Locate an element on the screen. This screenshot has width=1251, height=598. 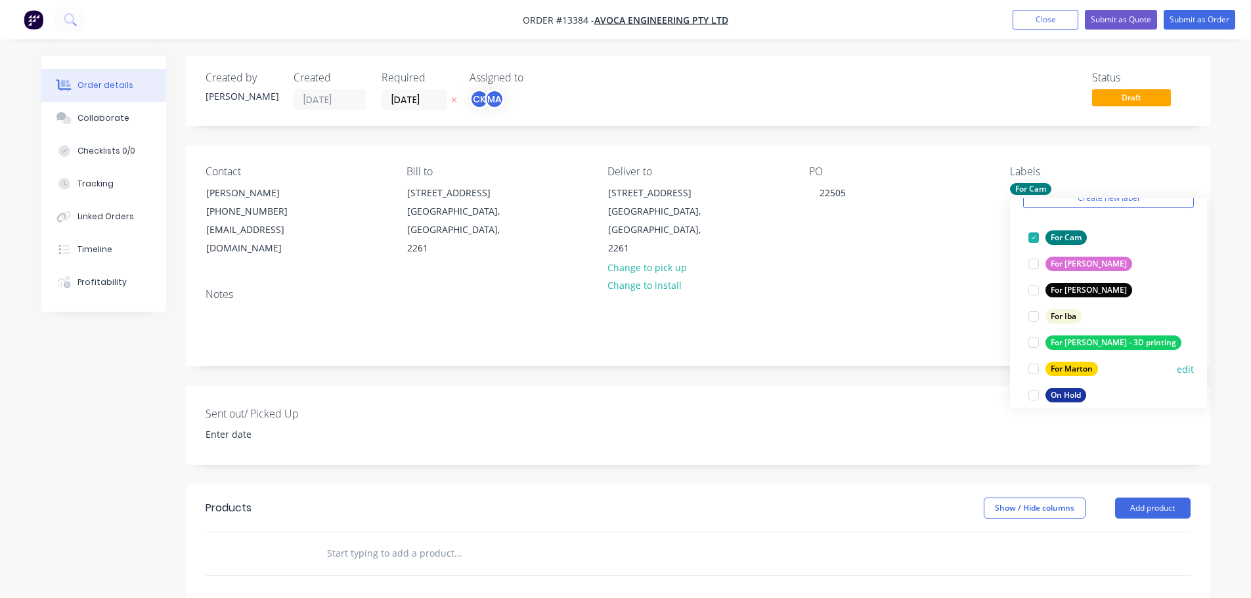
button: For Cam is located at coordinates (1058, 238).